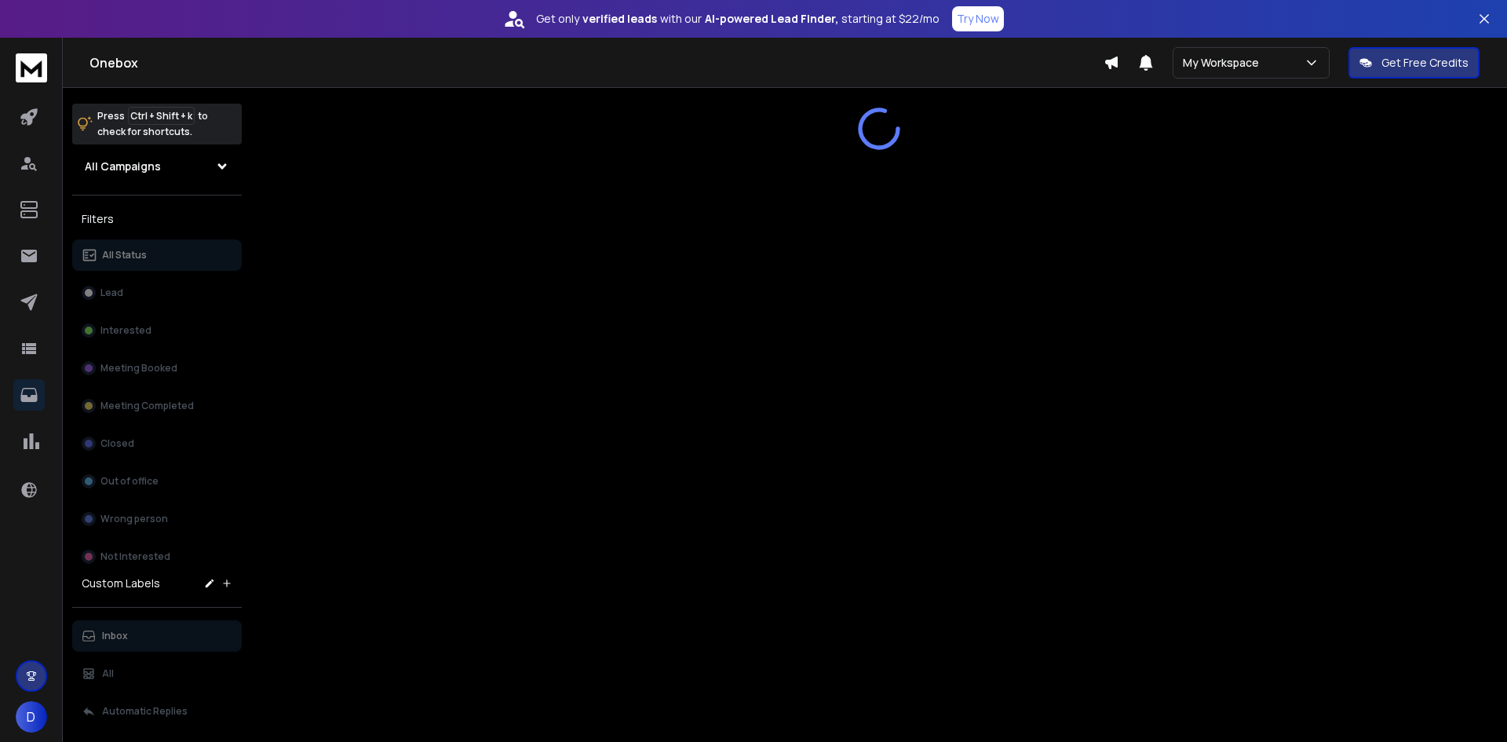 The height and width of the screenshot is (742, 1507). Describe the element at coordinates (31, 67) in the screenshot. I see `img: logo` at that location.